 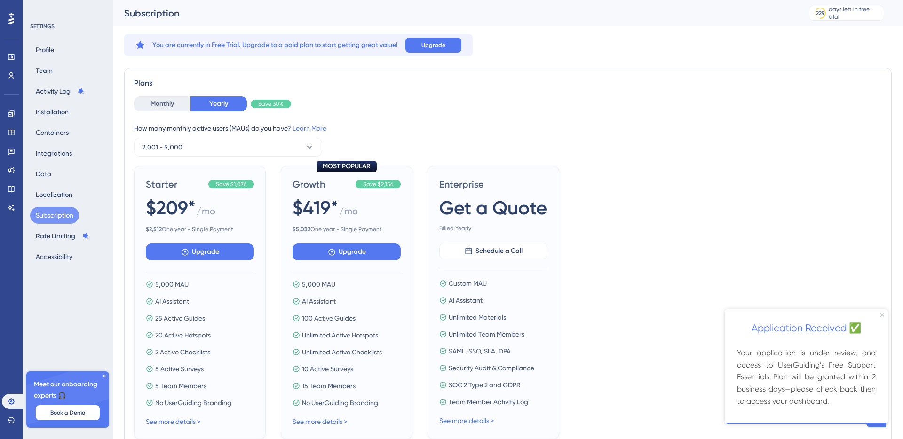 I want to click on div: days left in free trial, so click(x=855, y=13).